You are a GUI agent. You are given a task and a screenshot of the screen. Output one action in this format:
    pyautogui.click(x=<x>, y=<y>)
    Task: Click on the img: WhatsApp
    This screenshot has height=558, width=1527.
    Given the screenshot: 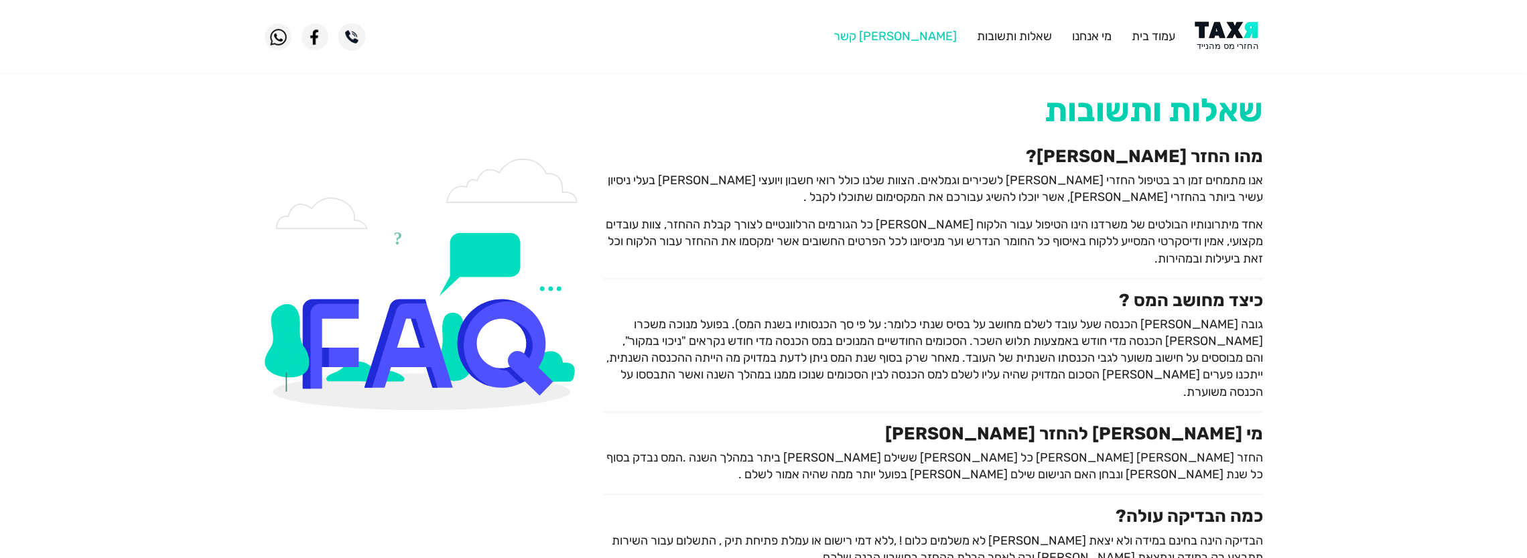 What is the action you would take?
    pyautogui.click(x=278, y=37)
    